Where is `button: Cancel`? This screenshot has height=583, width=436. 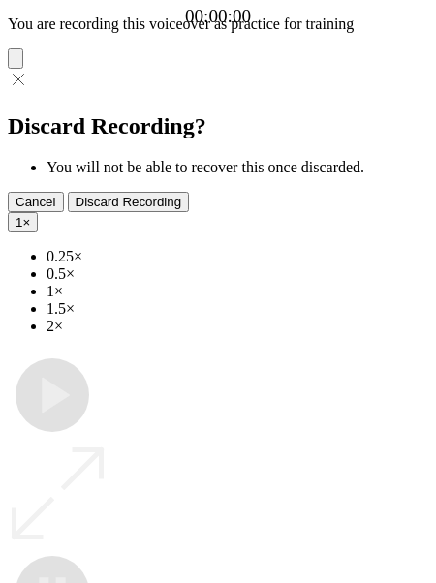
button: Cancel is located at coordinates (36, 201).